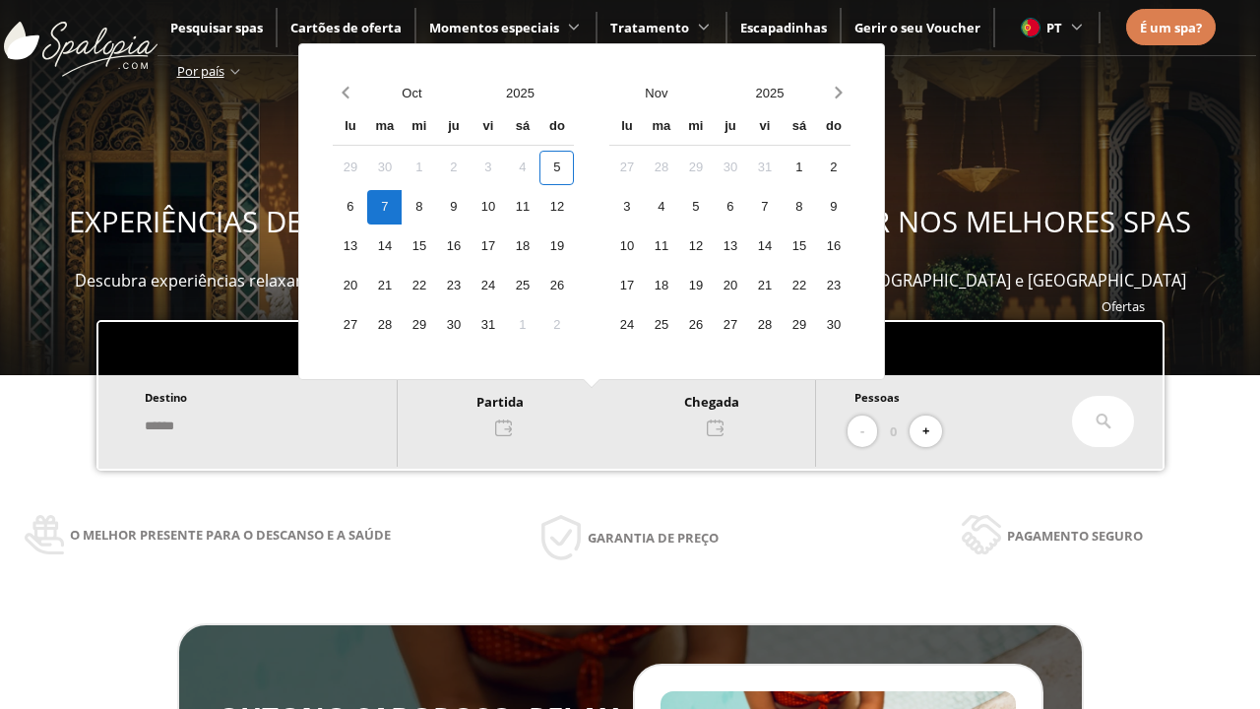 This screenshot has height=709, width=1260. I want to click on span: EXPERIÊNCIAS DE BEM-ESTAR PARA OFERECER E APROVEITAR NOS MELHORES SPAS, so click(630, 221).